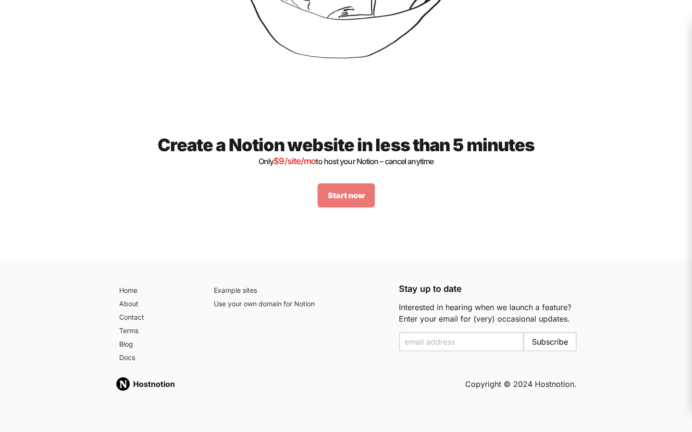  Describe the element at coordinates (157, 345) in the screenshot. I see `a: Blog` at that location.